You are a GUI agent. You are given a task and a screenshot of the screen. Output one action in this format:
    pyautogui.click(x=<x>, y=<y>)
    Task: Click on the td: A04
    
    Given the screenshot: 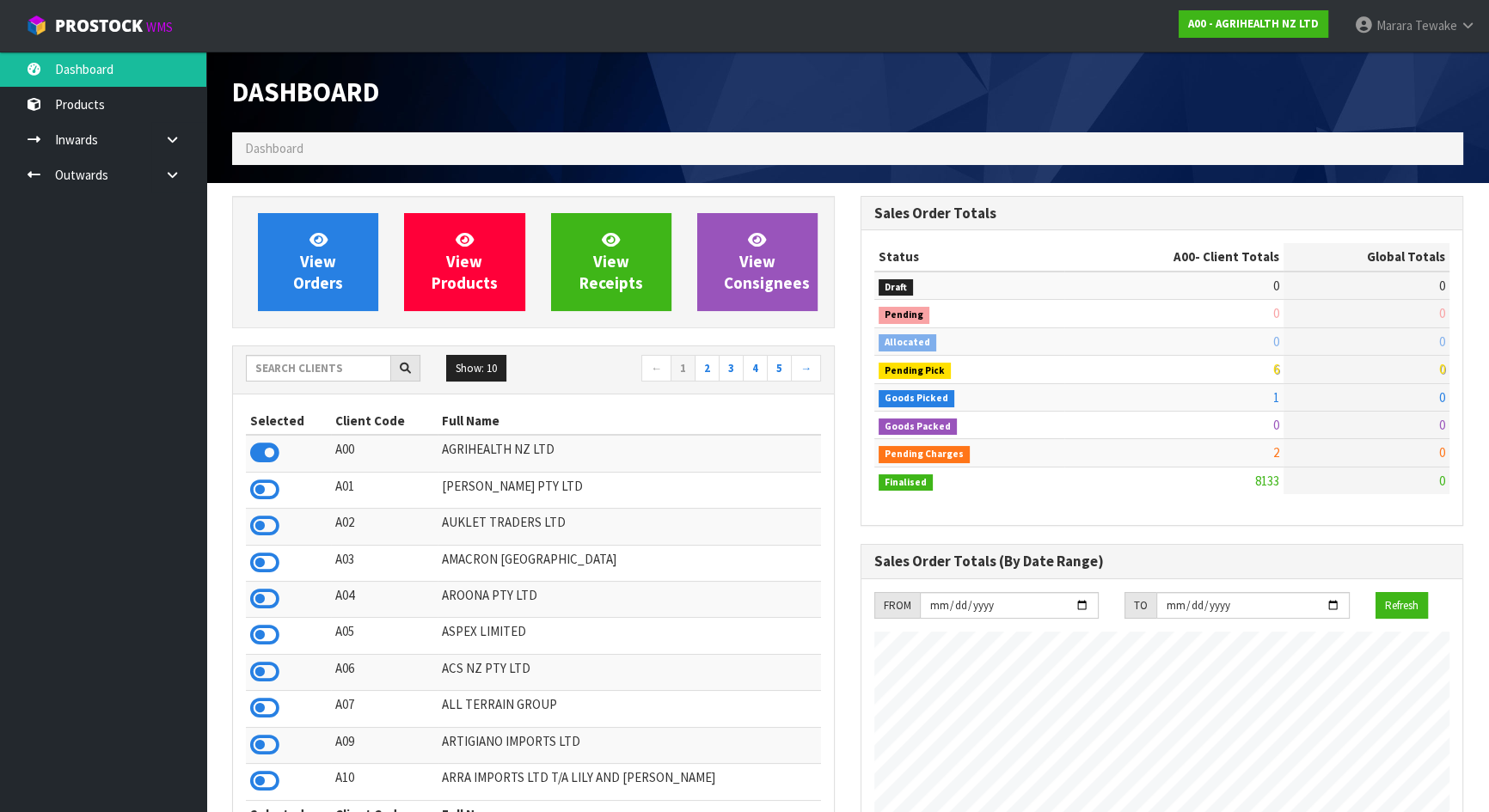 What is the action you would take?
    pyautogui.click(x=384, y=599)
    